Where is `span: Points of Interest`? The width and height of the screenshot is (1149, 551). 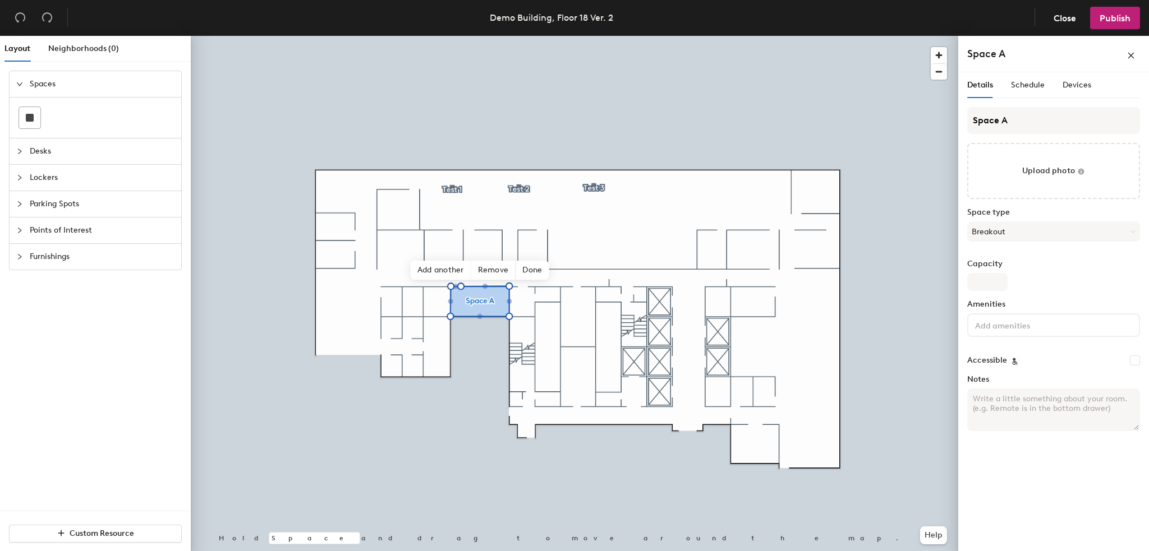 span: Points of Interest is located at coordinates (102, 231).